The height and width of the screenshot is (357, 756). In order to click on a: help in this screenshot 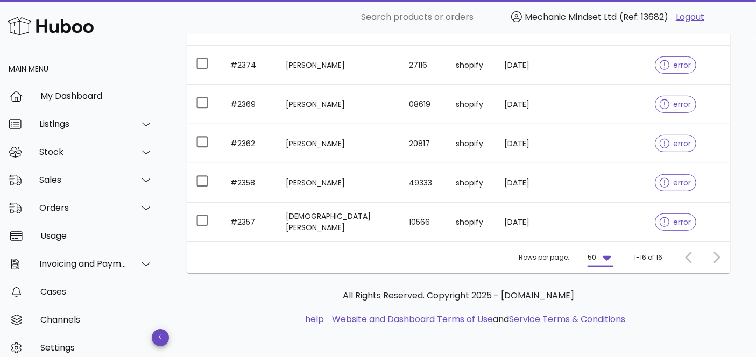, I will do `click(314, 319)`.